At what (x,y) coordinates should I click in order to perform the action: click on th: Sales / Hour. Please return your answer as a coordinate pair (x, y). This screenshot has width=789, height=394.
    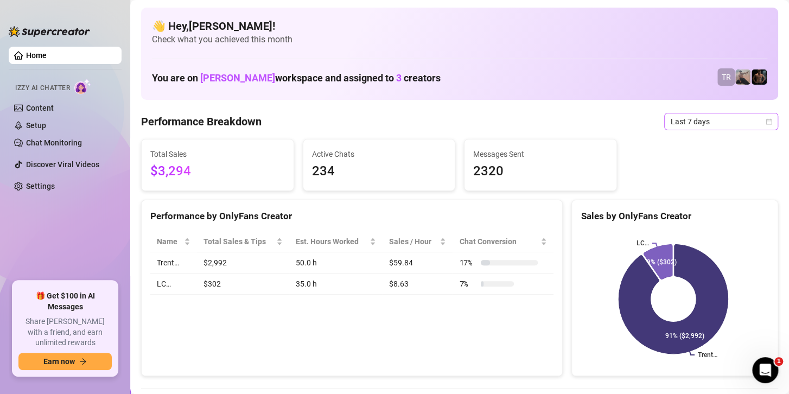
    Looking at the image, I should click on (418, 242).